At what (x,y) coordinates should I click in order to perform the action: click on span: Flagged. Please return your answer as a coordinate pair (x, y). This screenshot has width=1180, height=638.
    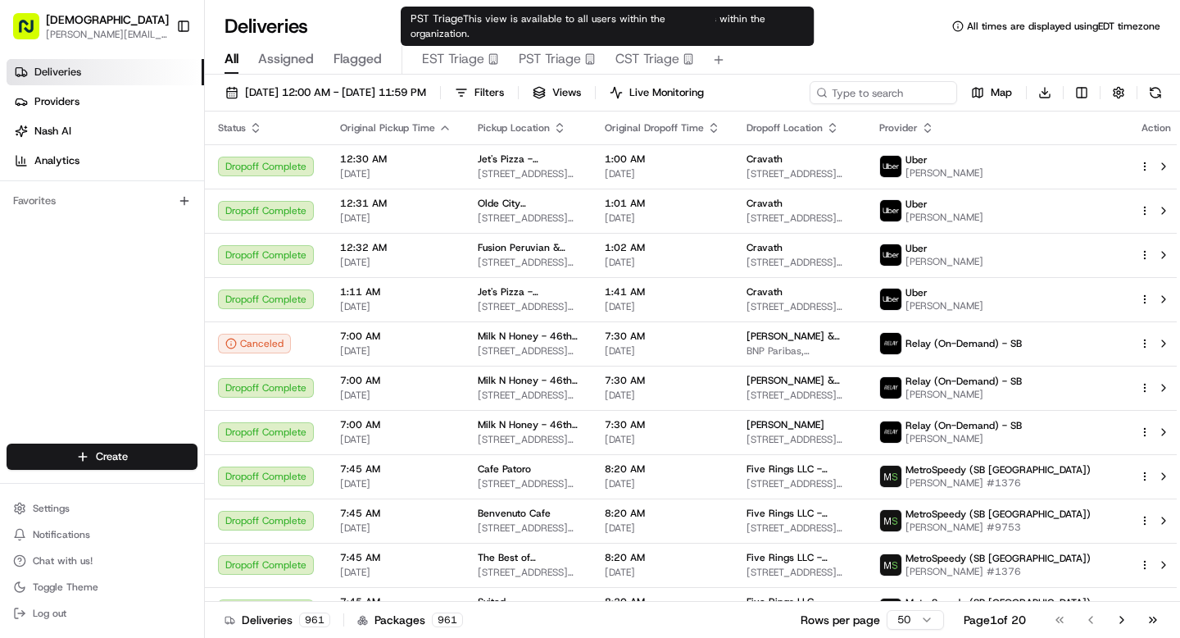
    Looking at the image, I should click on (357, 59).